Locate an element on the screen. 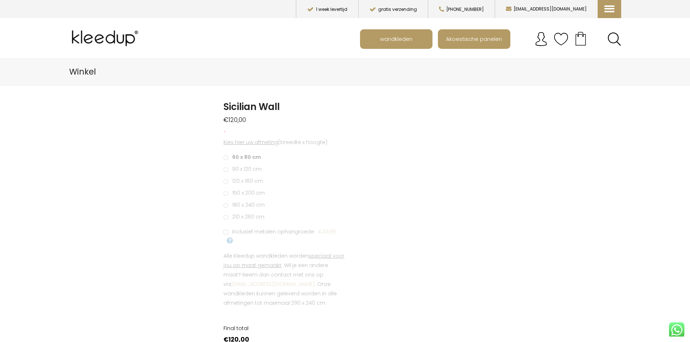  input: 90 x 120 cm is located at coordinates (226, 170).